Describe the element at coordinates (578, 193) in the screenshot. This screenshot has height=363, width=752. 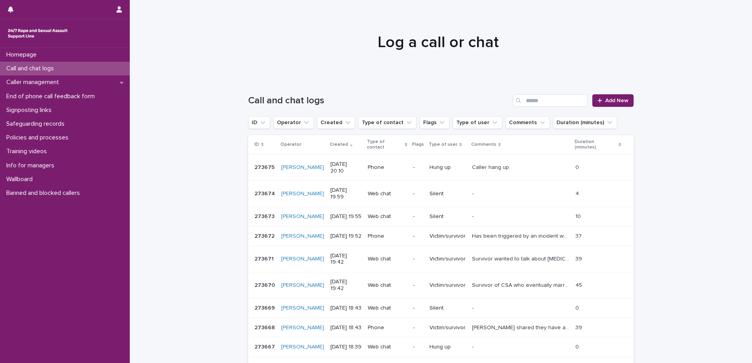
I see `p: 4` at that location.